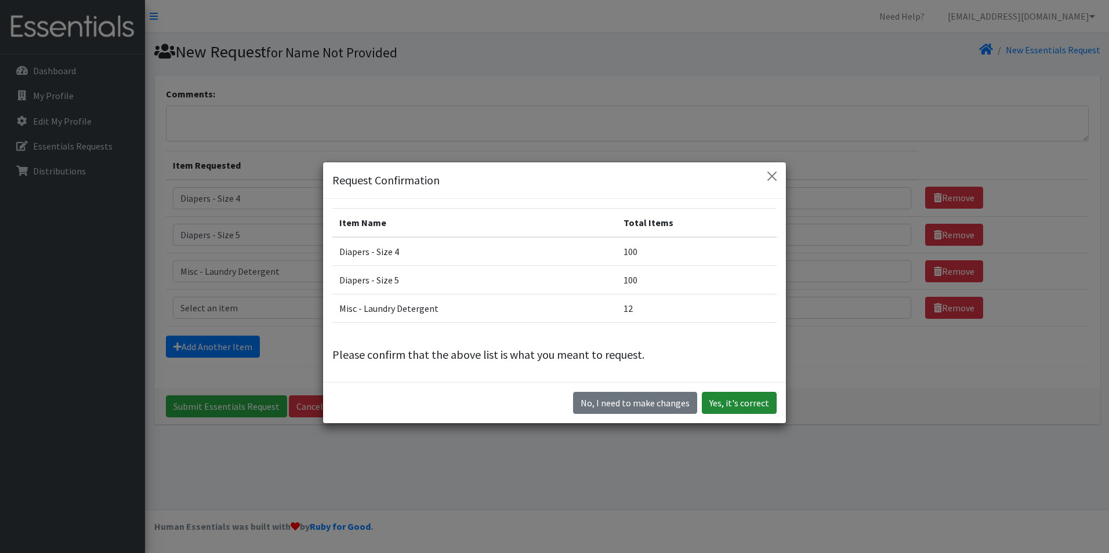  Describe the element at coordinates (554, 355) in the screenshot. I see `p: Please confirm that the above list is what you meant to request.` at that location.